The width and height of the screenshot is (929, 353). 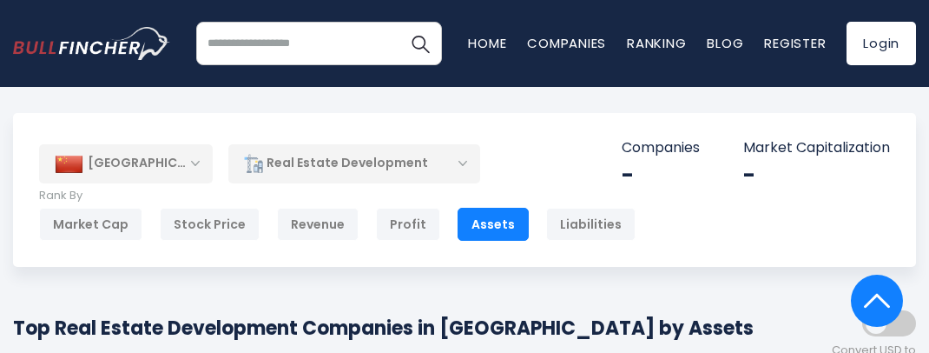 I want to click on a: Login, so click(x=882, y=43).